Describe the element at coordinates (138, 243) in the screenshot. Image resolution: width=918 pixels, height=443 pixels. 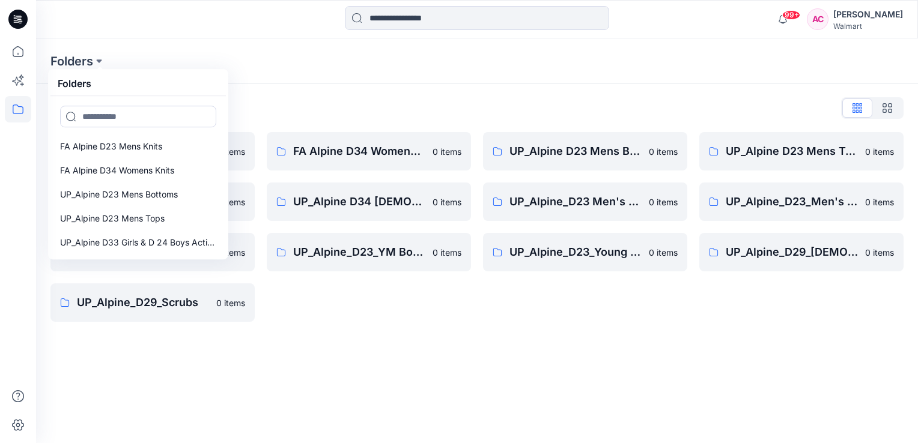
I see `p: UP_Alpine D33 Girls & D 24 Boys Active` at that location.